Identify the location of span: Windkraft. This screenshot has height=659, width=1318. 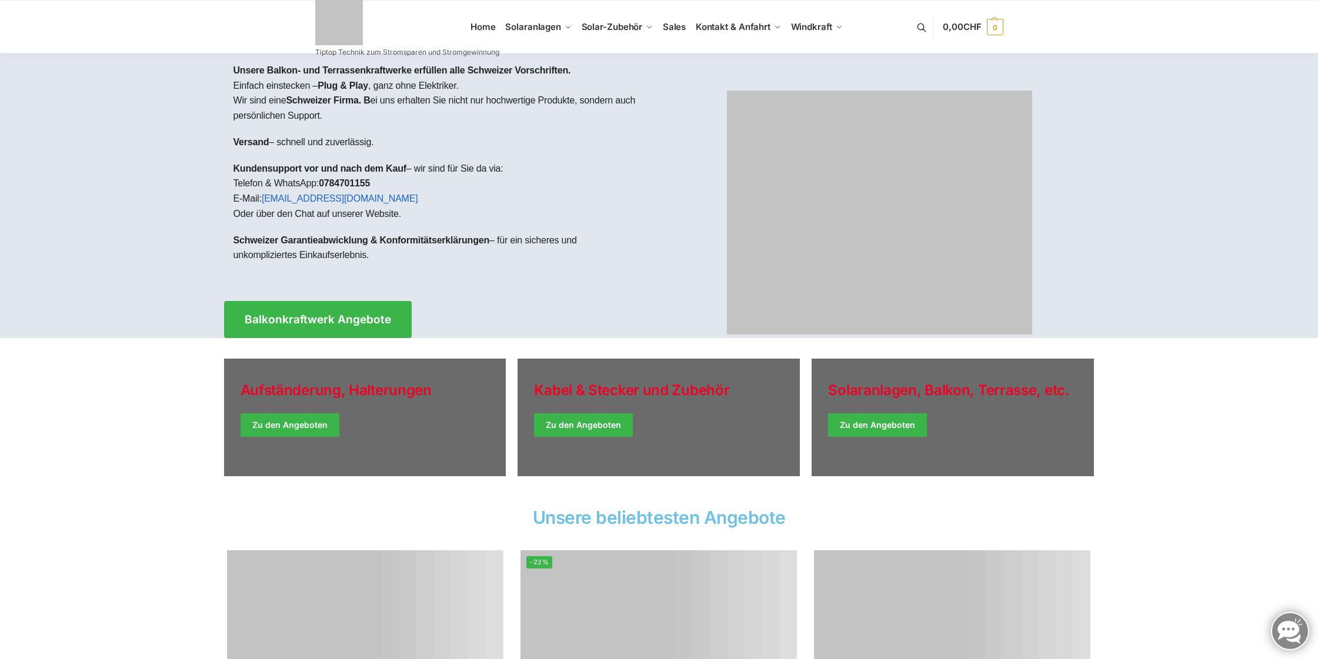
(812, 26).